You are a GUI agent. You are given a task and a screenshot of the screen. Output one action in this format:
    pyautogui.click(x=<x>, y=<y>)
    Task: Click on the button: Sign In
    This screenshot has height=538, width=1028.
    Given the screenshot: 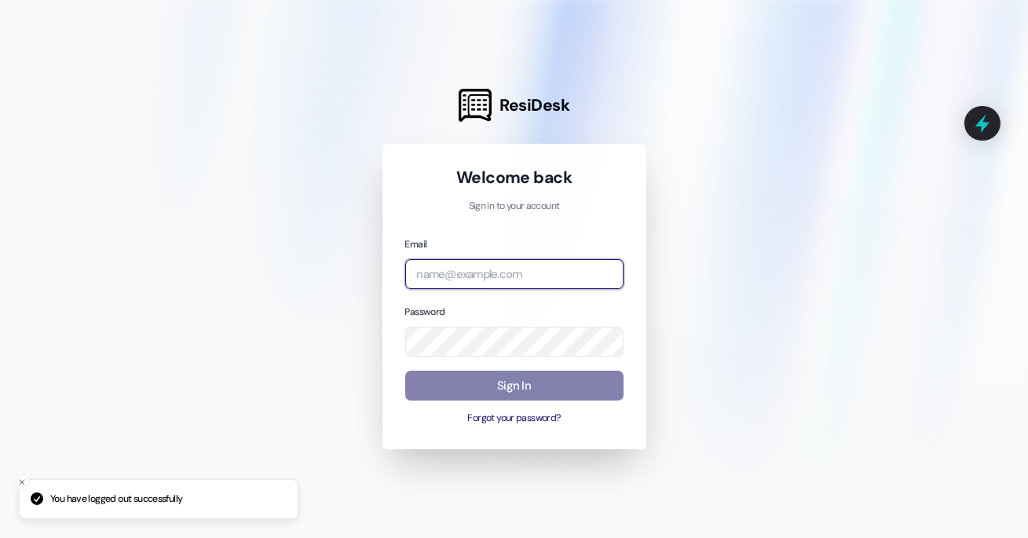 What is the action you would take?
    pyautogui.click(x=515, y=386)
    